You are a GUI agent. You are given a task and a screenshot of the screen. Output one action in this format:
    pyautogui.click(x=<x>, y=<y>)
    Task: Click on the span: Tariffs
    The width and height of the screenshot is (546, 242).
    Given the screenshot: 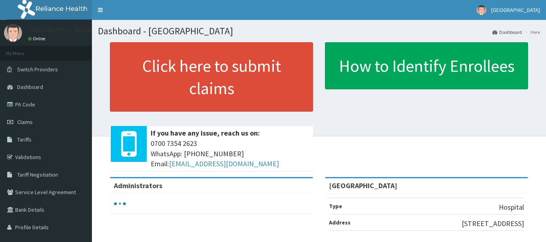 What is the action you would take?
    pyautogui.click(x=24, y=140)
    